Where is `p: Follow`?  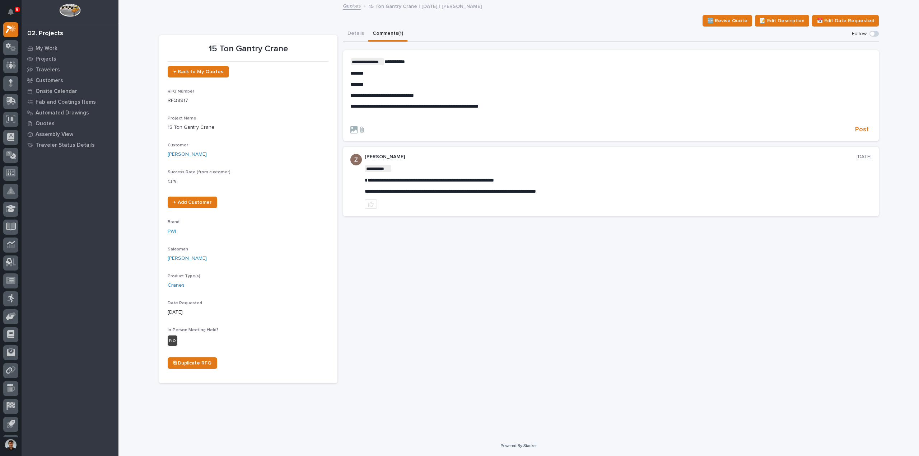
p: Follow is located at coordinates (859, 34).